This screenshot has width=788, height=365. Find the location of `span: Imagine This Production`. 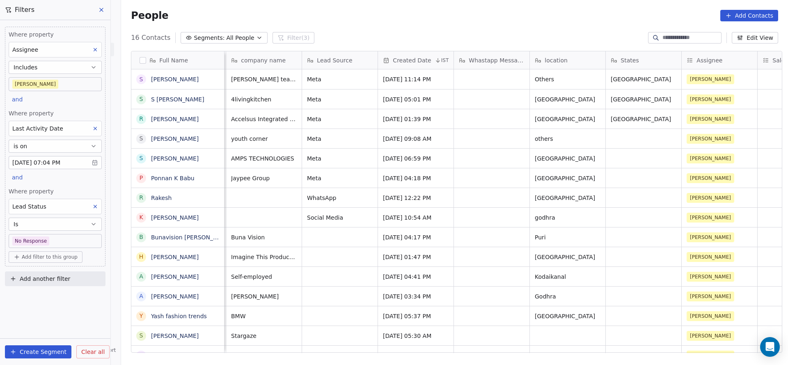

span: Imagine This Production is located at coordinates (264, 257).